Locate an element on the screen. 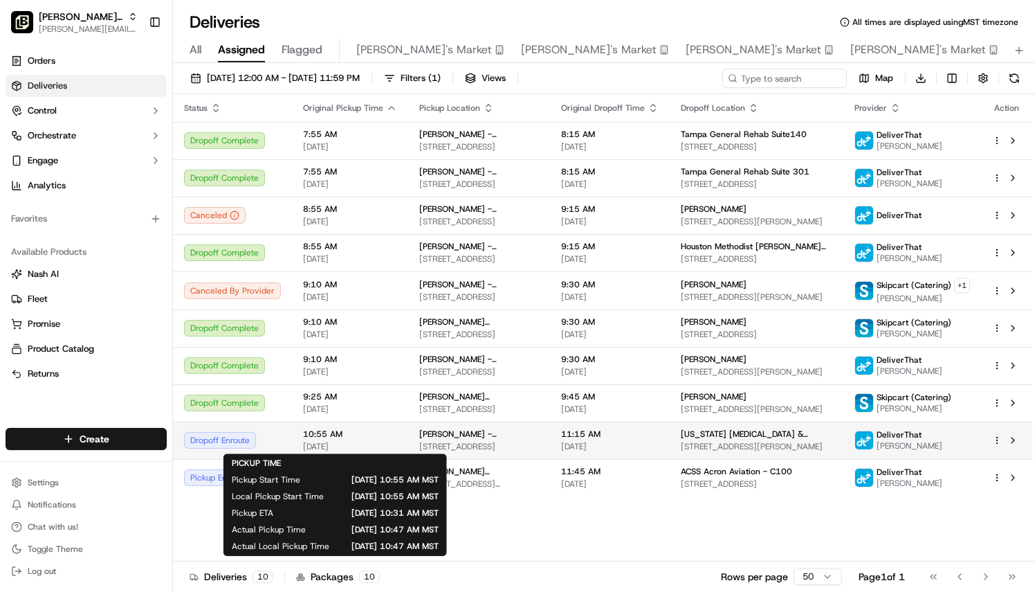 The height and width of the screenshot is (592, 1035). a: Fleet is located at coordinates (86, 299).